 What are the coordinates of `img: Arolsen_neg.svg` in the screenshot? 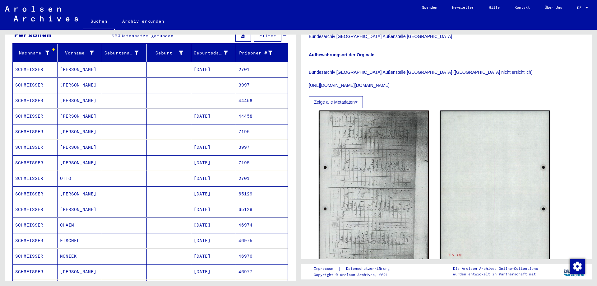 It's located at (41, 14).